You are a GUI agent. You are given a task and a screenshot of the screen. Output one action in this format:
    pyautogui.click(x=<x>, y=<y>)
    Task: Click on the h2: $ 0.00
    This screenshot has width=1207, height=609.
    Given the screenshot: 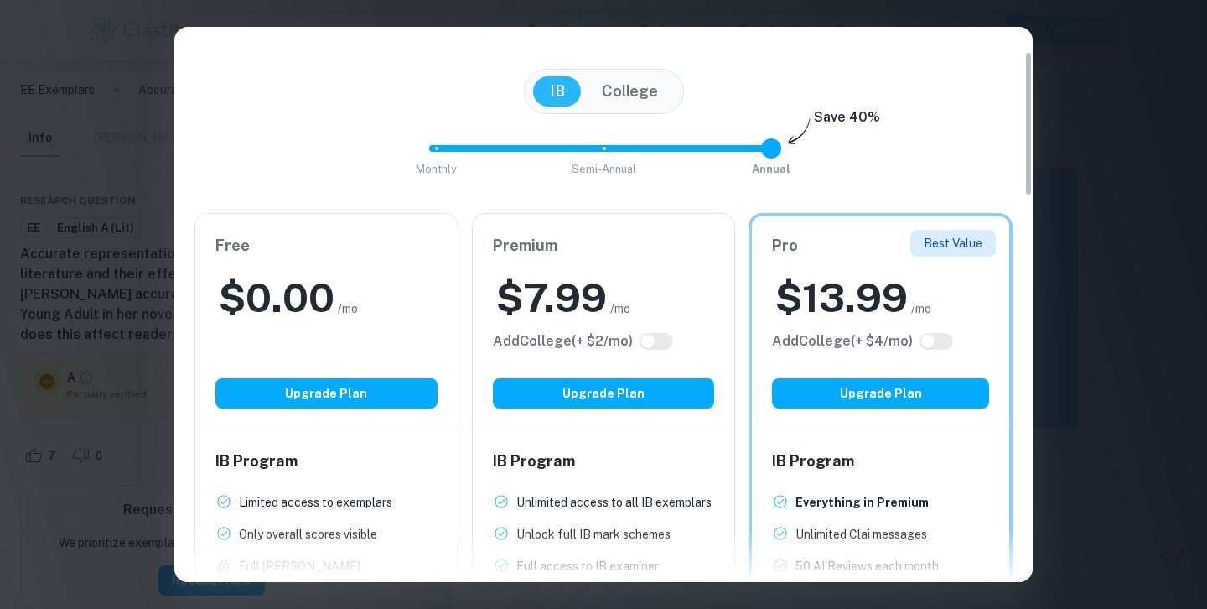 What is the action you would take?
    pyautogui.click(x=277, y=298)
    